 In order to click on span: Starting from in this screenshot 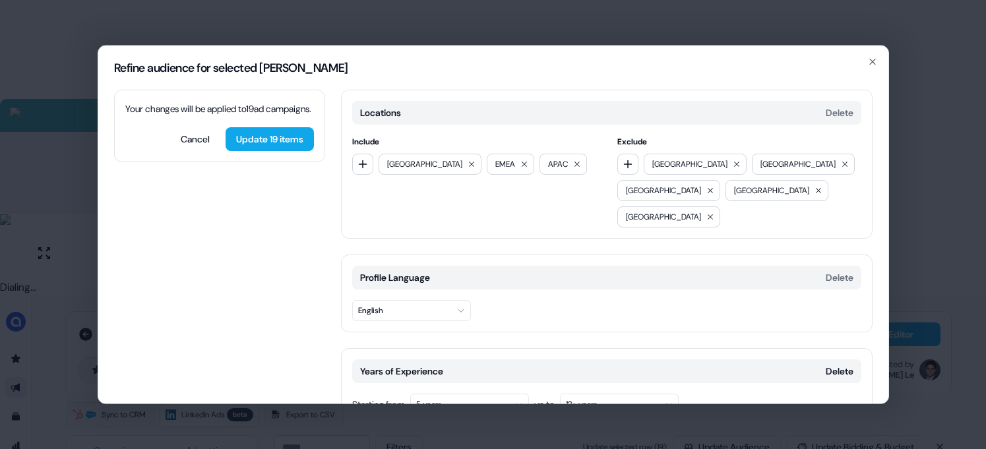, I will do `click(379, 404)`.